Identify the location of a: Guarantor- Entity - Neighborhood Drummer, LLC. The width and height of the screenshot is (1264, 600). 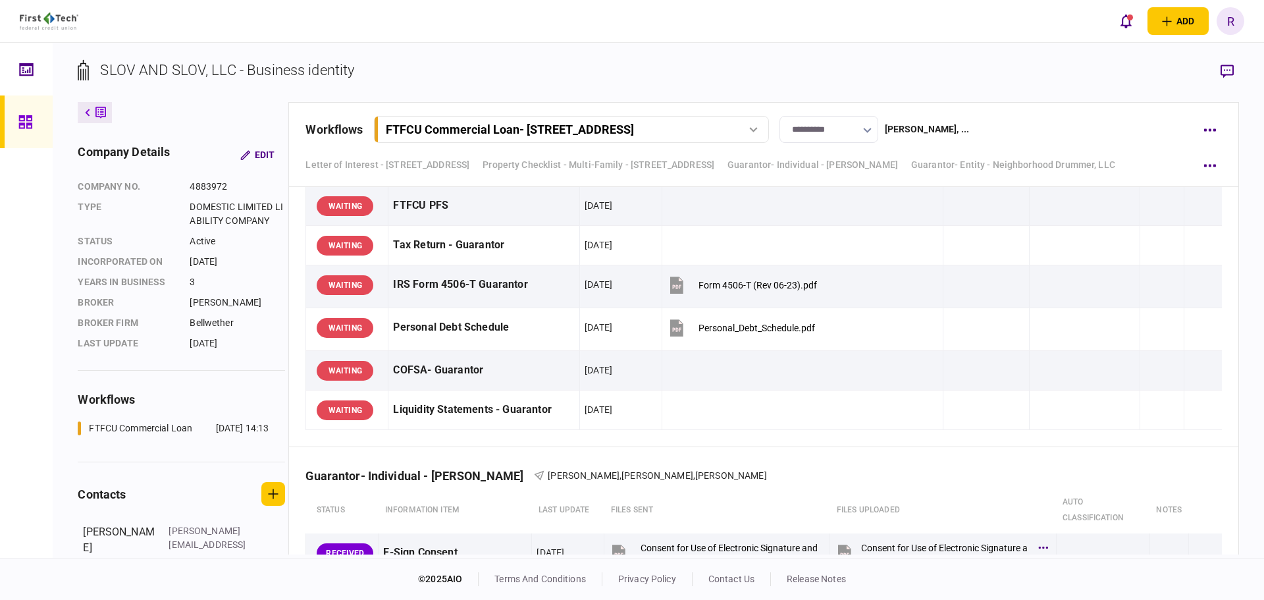
(1014, 165).